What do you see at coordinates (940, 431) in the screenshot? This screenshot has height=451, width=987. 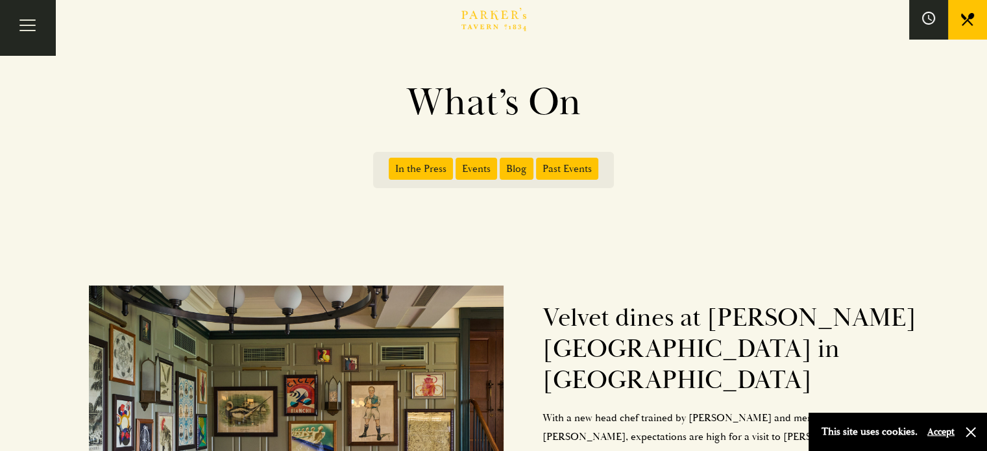 I see `button: Accept` at bounding box center [940, 431].